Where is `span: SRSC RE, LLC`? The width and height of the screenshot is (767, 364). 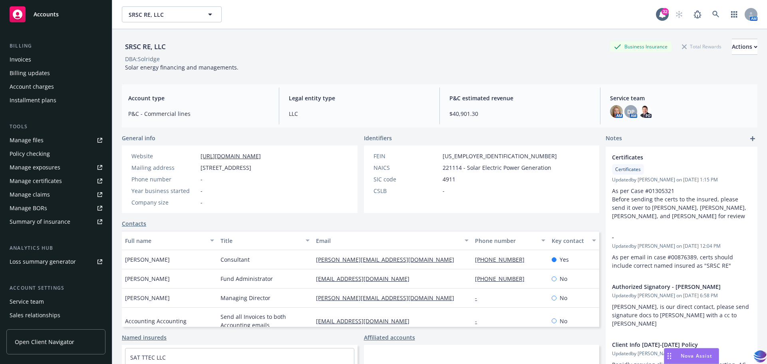 span: SRSC RE, LLC is located at coordinates (163, 14).